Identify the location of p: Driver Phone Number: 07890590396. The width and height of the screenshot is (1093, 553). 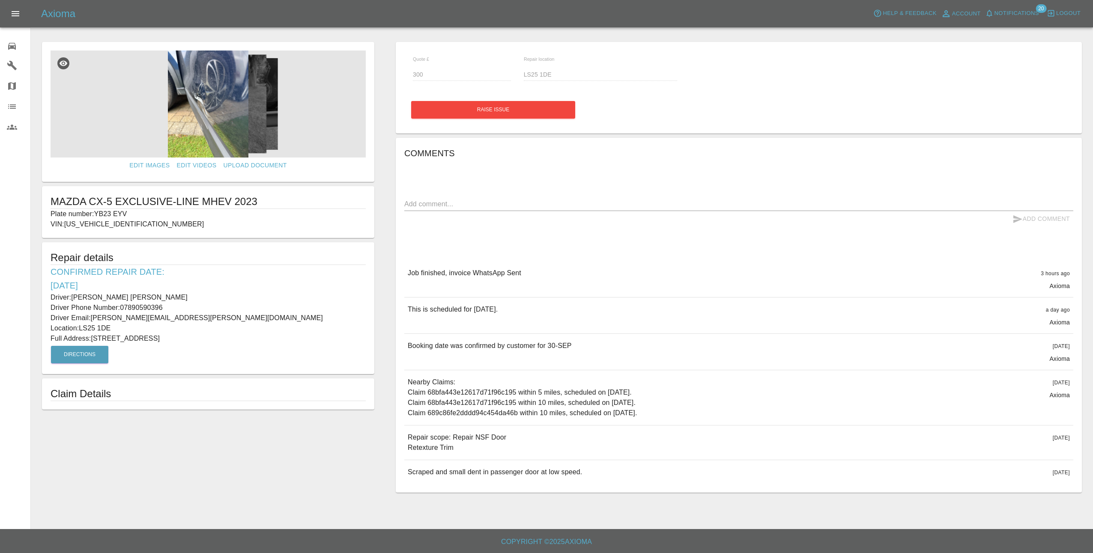
(208, 308).